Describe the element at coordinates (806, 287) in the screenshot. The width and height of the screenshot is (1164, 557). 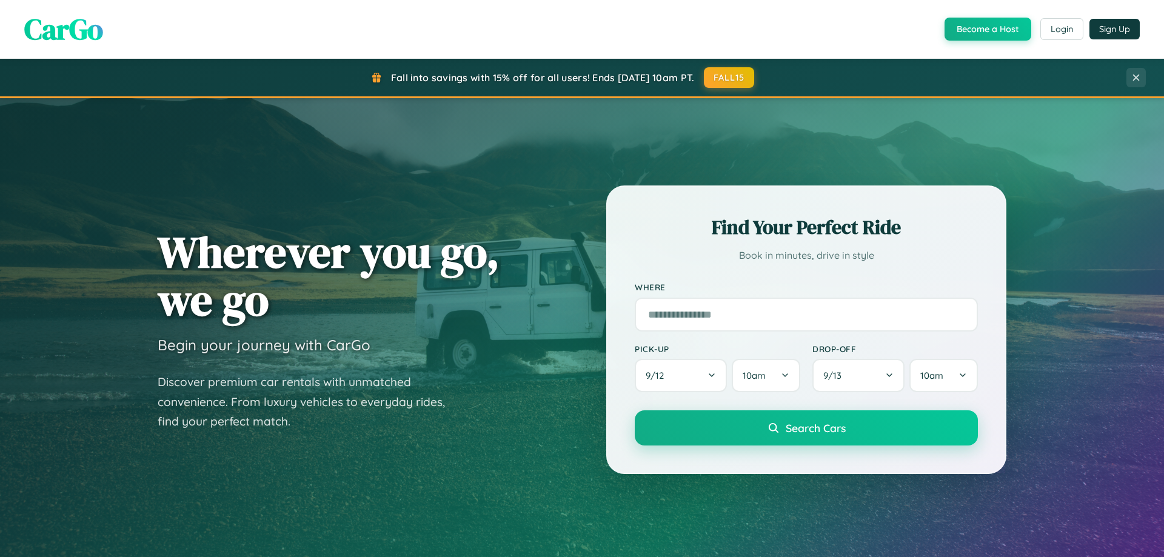
I see `label: Where` at that location.